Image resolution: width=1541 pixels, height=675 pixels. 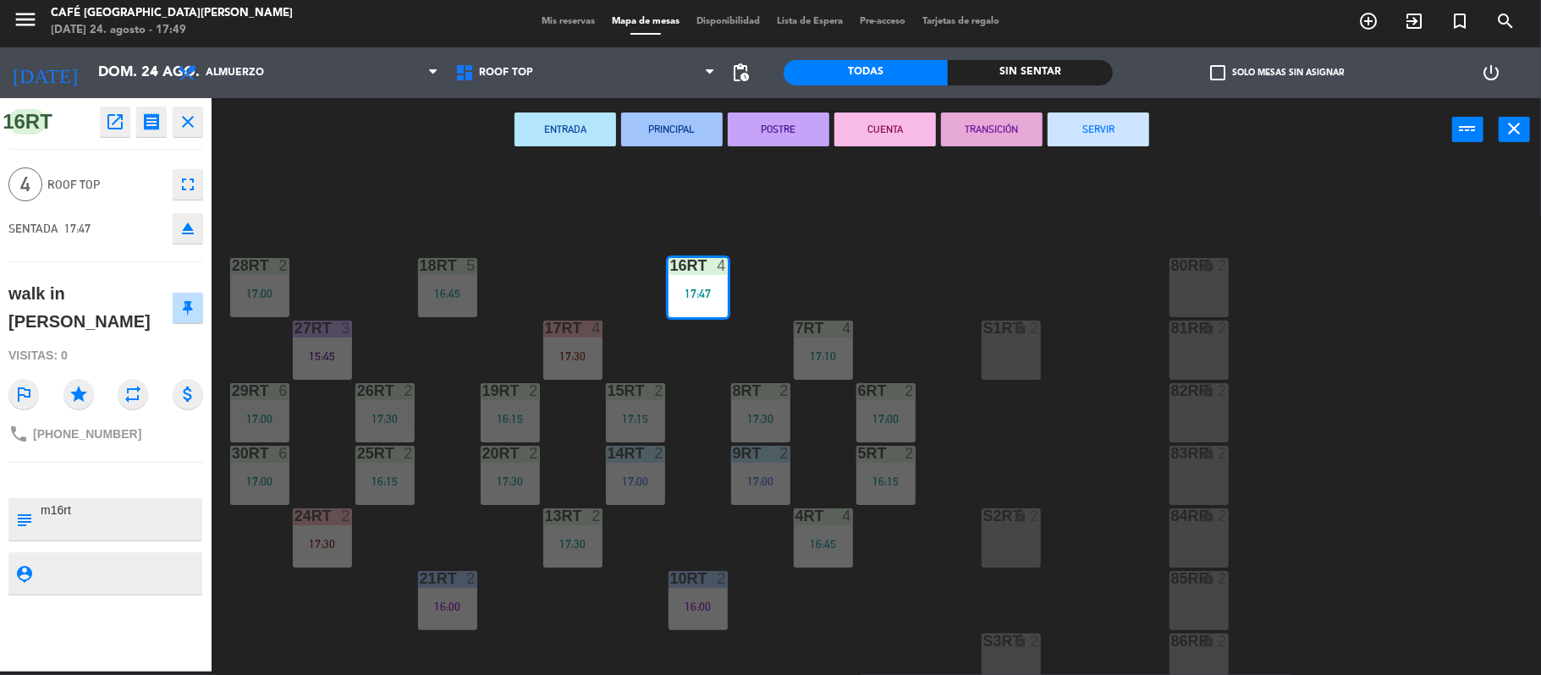 I want to click on div: 16RT, so click(x=670, y=266).